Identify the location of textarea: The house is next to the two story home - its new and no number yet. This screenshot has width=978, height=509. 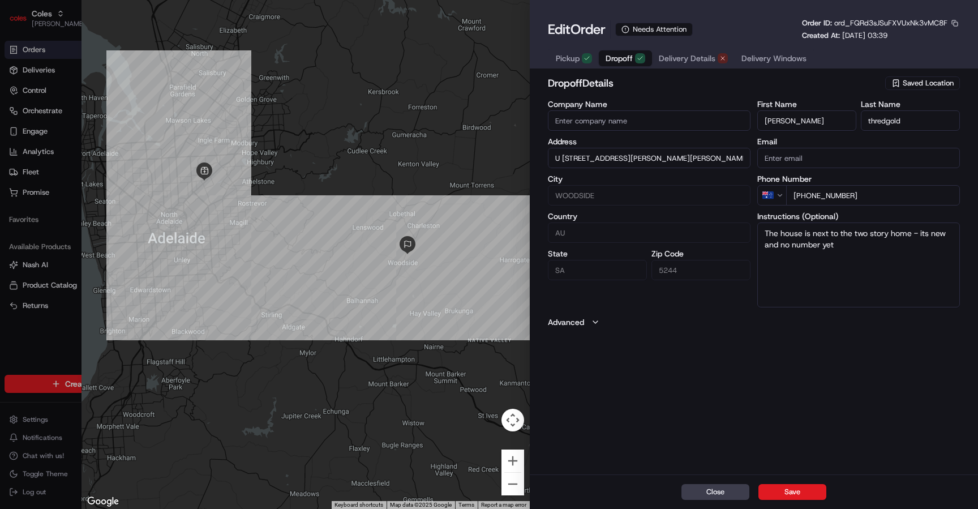
(859, 265).